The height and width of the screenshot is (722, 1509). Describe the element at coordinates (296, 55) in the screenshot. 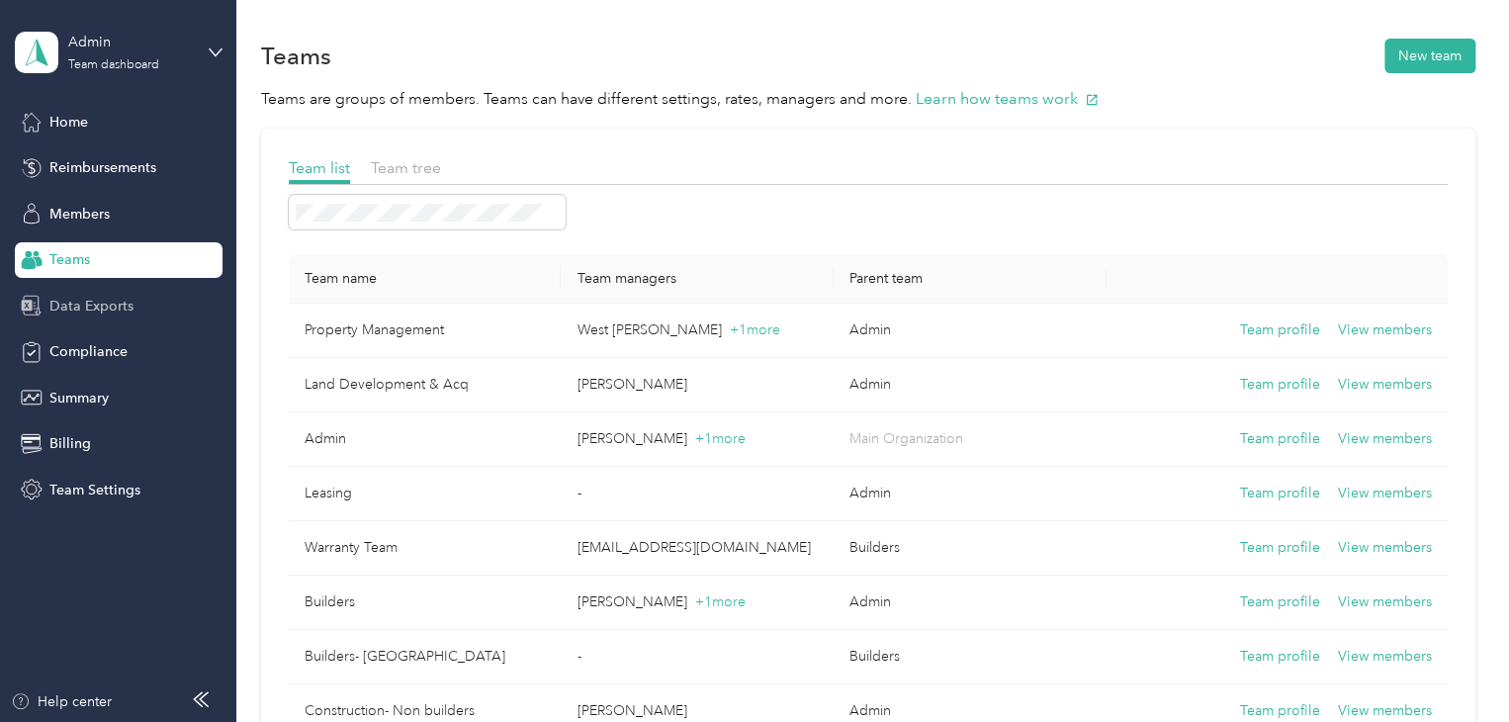

I see `h1: Teams` at that location.